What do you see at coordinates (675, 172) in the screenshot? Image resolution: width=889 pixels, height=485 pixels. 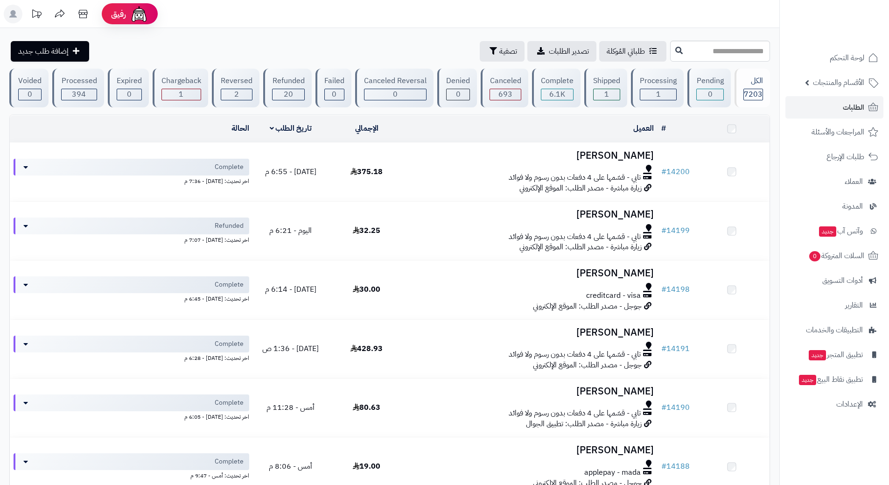 I see `a: #14200` at bounding box center [675, 172].